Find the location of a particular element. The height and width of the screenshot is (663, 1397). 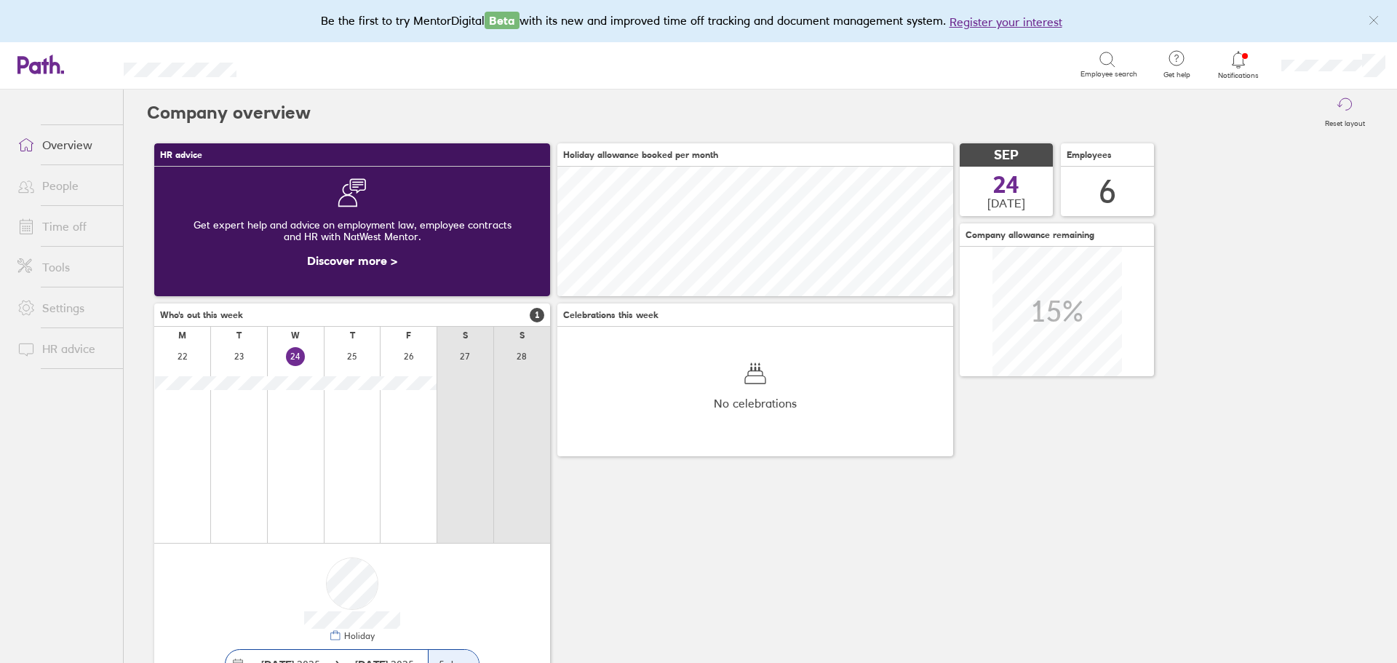

div: M is located at coordinates (182, 335).